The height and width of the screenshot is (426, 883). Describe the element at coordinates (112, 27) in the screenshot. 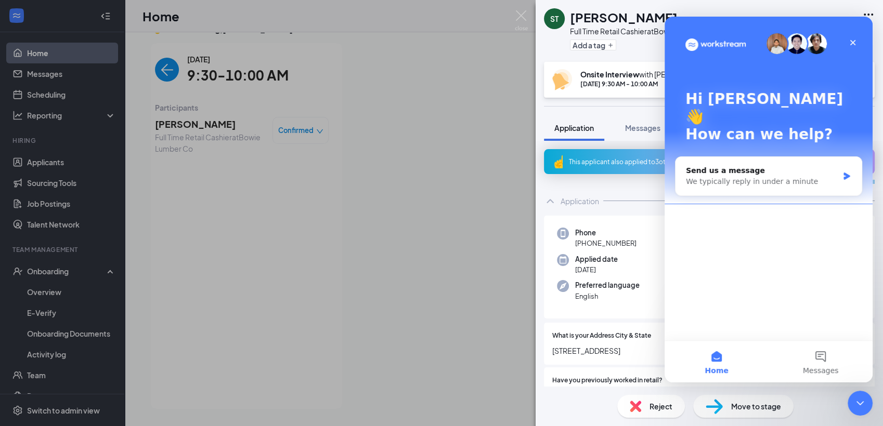

I see `img: Profile image for Joel` at that location.